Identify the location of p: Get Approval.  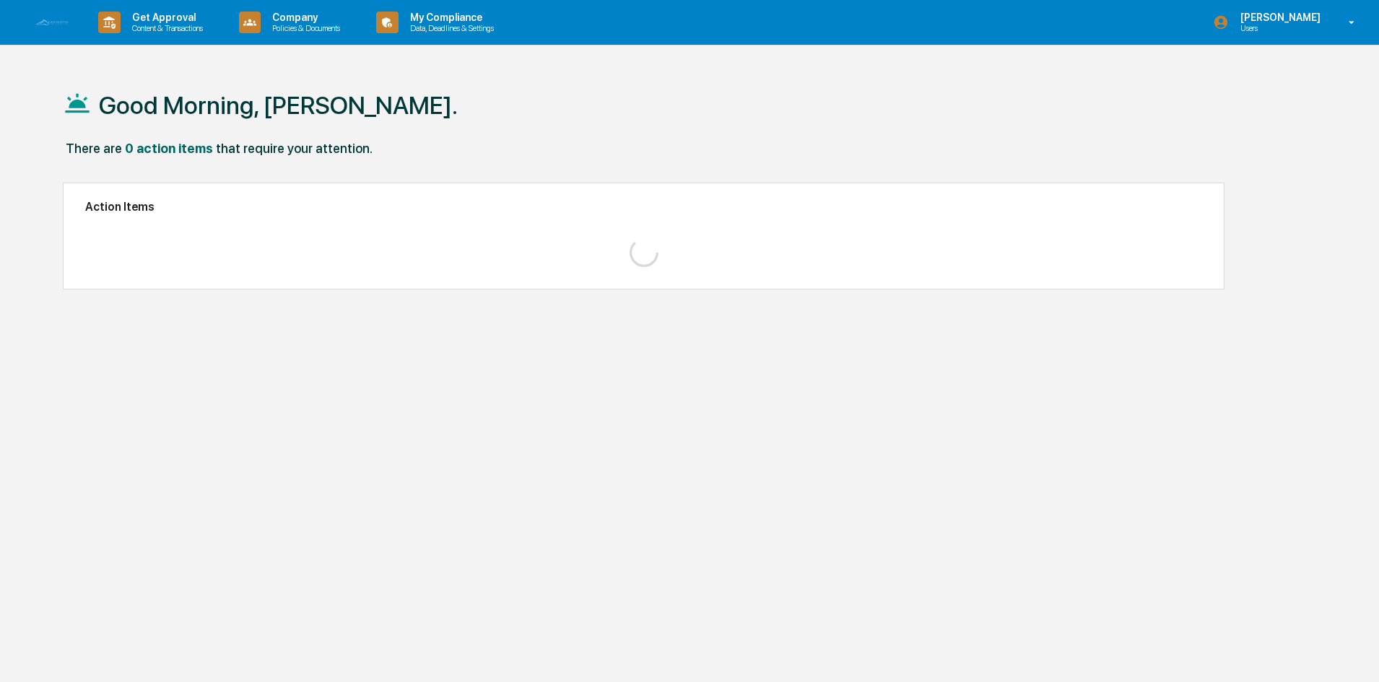
(165, 17).